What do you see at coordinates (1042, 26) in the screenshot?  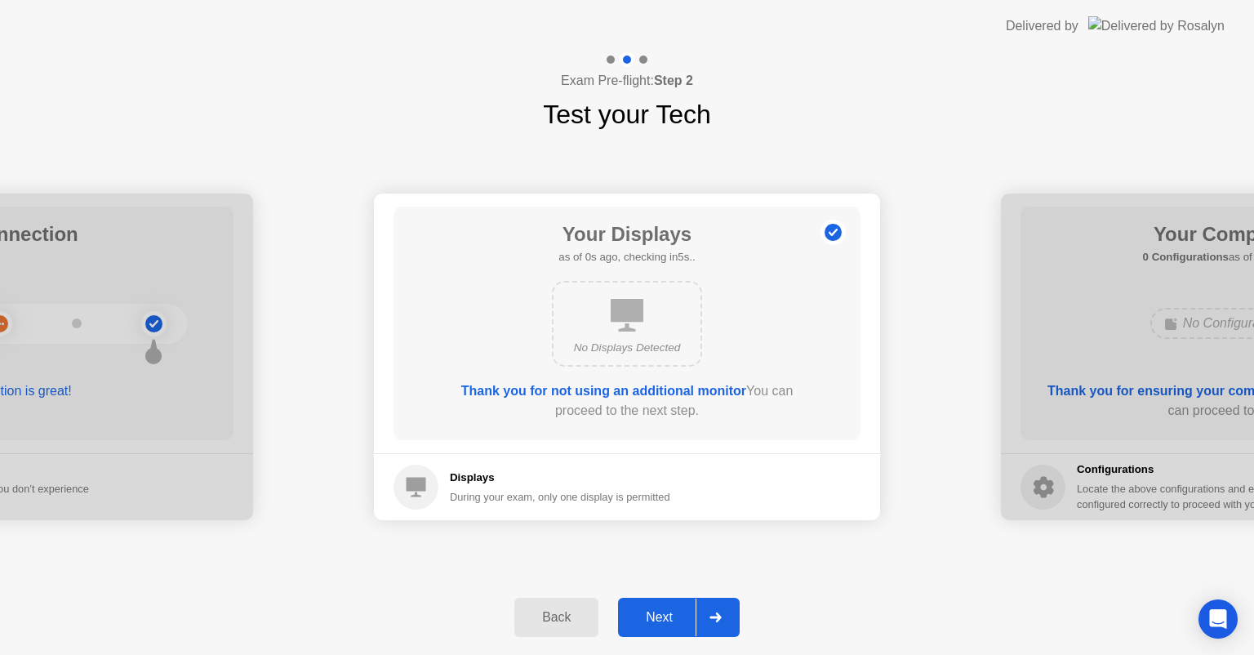 I see `div: Delivered by` at bounding box center [1042, 26].